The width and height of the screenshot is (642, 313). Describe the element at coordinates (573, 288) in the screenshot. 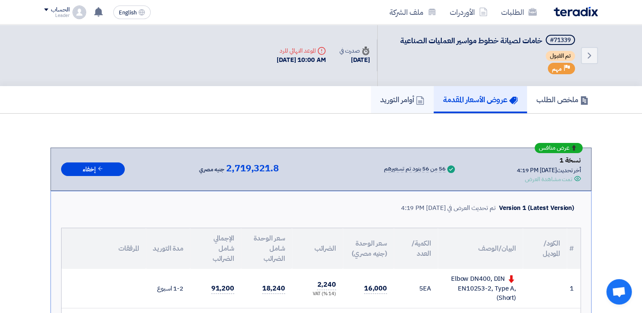

I see `td: 1` at that location.